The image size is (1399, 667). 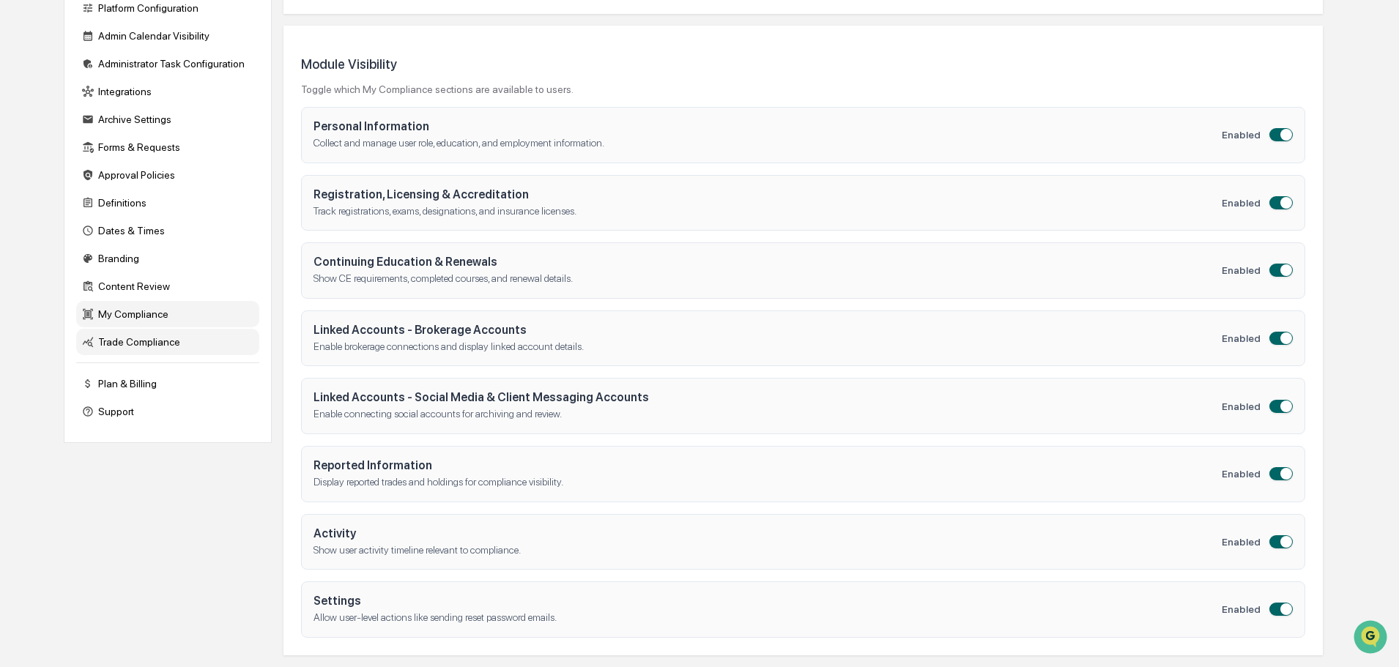 What do you see at coordinates (168, 286) in the screenshot?
I see `div: Content Review` at bounding box center [168, 286].